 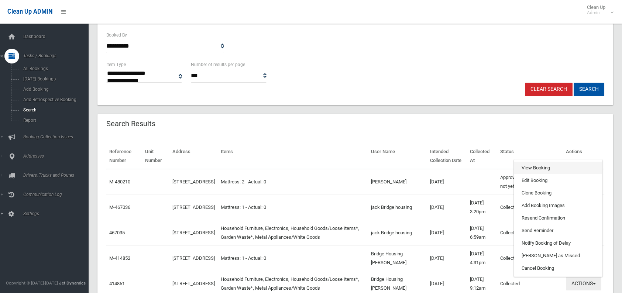 What do you see at coordinates (447, 156) in the screenshot?
I see `th: Intended Collection Date` at bounding box center [447, 156].